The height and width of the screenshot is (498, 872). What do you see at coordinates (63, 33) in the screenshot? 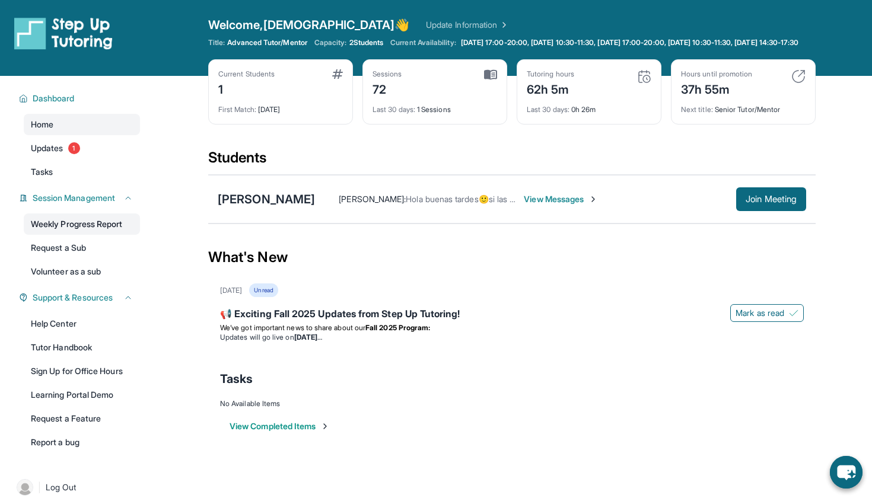
I see `img: logo` at bounding box center [63, 33].